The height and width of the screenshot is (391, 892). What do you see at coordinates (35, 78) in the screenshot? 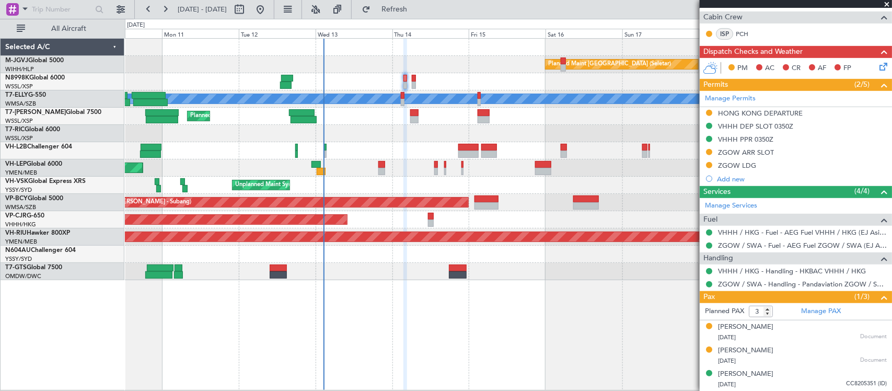
I see `a: N8998KGlobal 6000` at bounding box center [35, 78].